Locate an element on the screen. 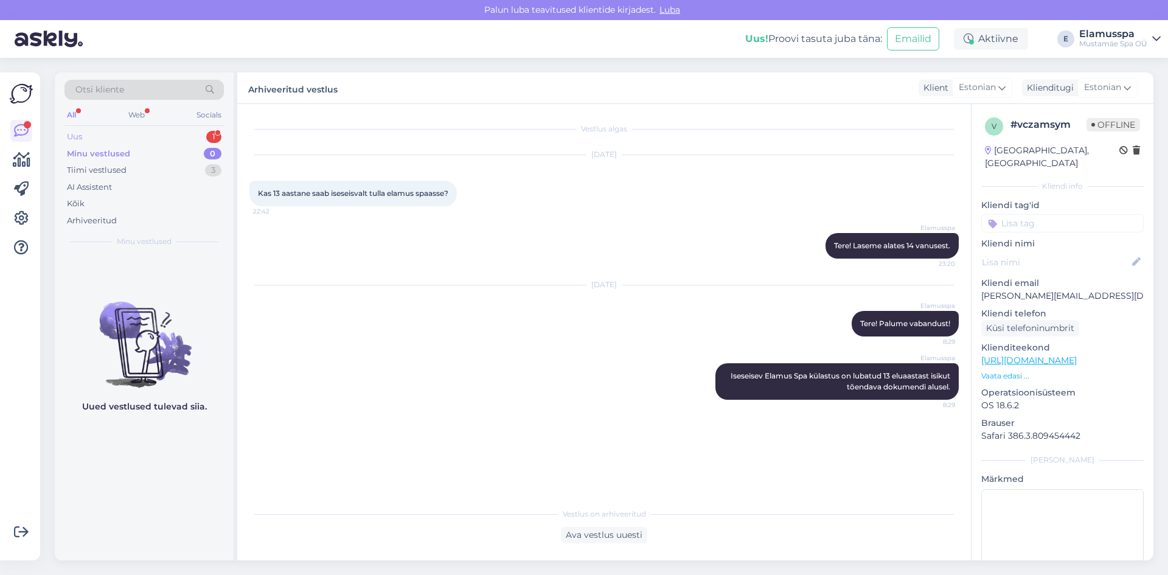 This screenshot has width=1168, height=575. a: ElamusspaMustamäe Spa OÜ is located at coordinates (1120, 39).